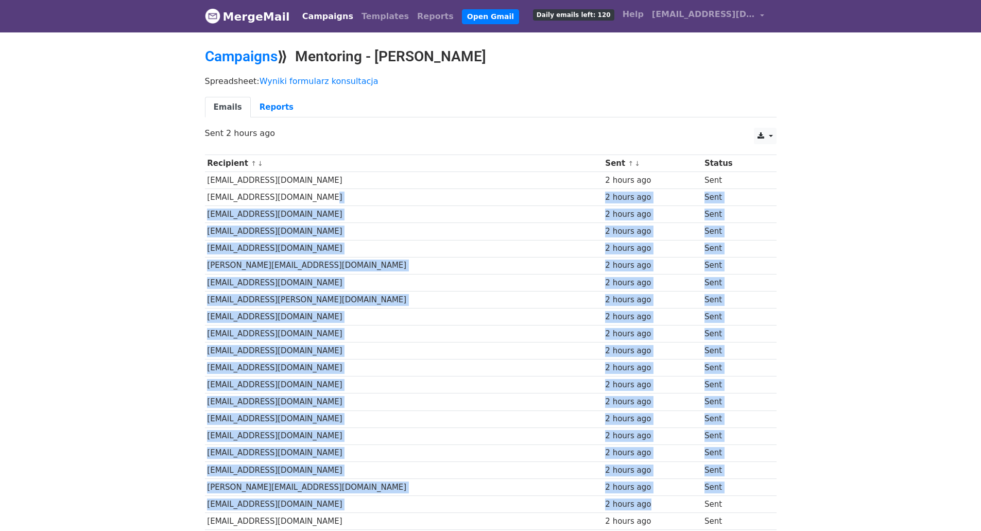  What do you see at coordinates (735, 163) in the screenshot?
I see `th: Status` at bounding box center [735, 163].